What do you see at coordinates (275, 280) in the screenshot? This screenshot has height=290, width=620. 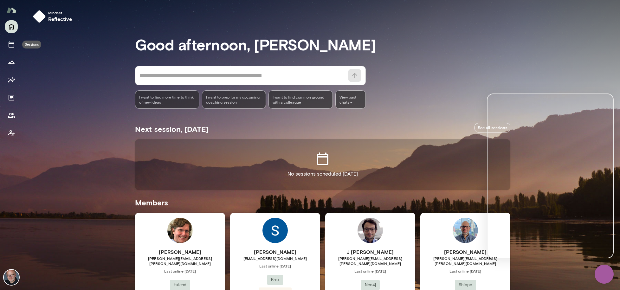 I see `span: Brex` at bounding box center [275, 280].